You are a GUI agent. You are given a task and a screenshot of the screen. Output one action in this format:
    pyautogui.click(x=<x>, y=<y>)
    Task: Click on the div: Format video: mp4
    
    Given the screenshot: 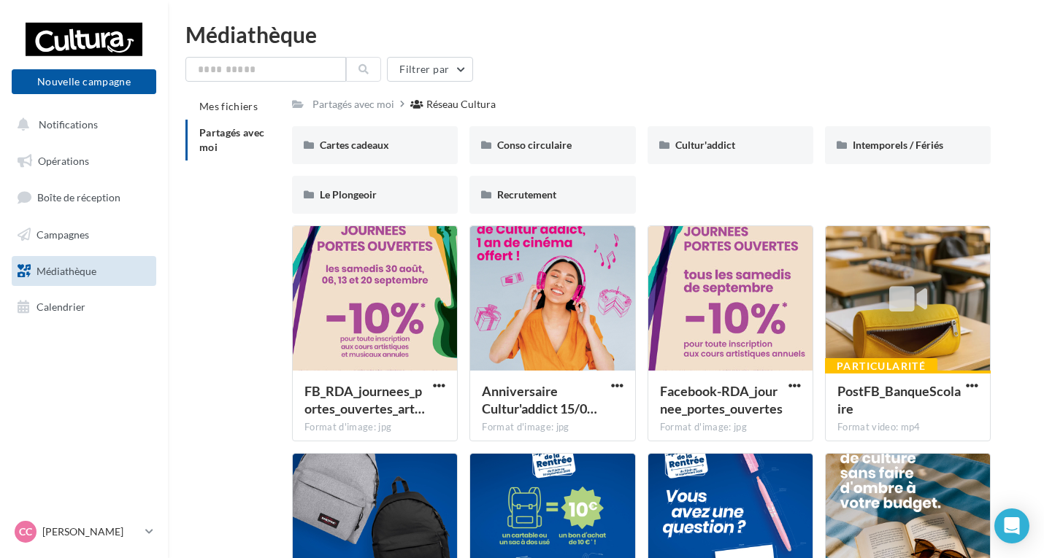 What is the action you would take?
    pyautogui.click(x=907, y=428)
    